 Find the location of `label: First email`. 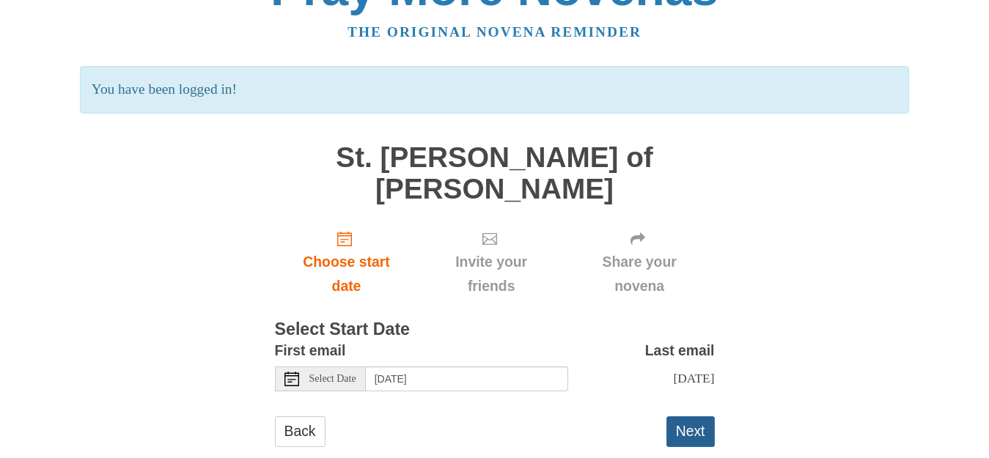

label: First email is located at coordinates (310, 351).